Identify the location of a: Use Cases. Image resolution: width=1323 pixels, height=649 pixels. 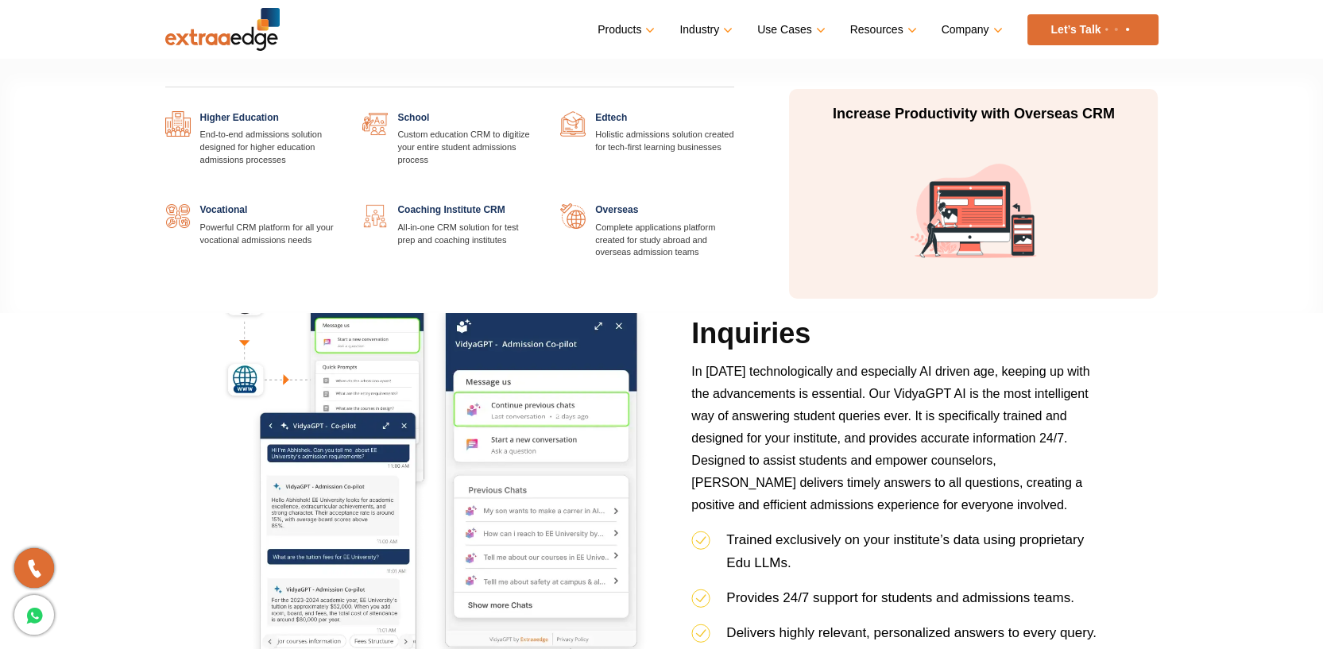
(789, 29).